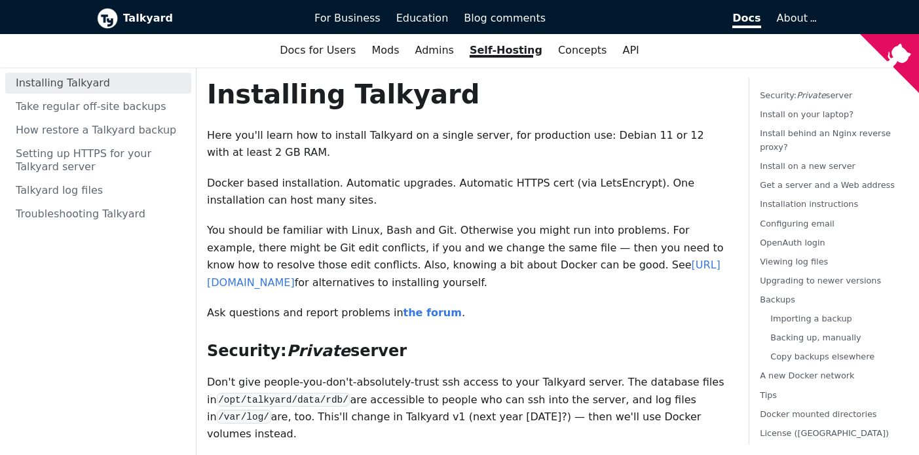 The width and height of the screenshot is (919, 455). I want to click on a: Upgrading to newer versions, so click(820, 280).